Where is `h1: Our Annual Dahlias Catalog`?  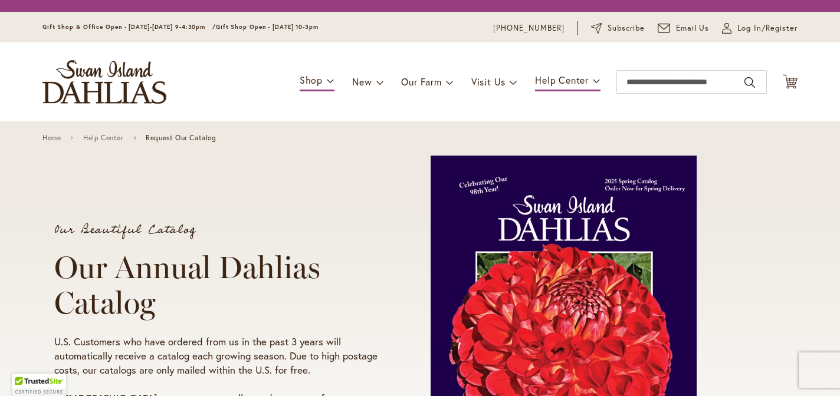 h1: Our Annual Dahlias Catalog is located at coordinates (220, 285).